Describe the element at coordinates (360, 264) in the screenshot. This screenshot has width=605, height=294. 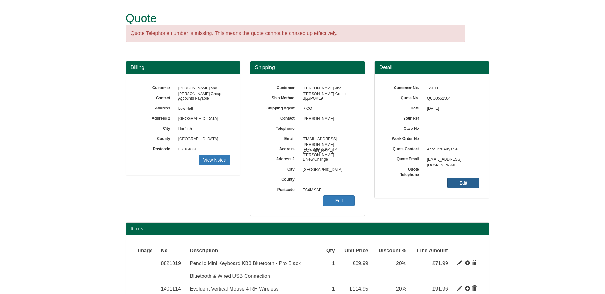
I see `span: £89.99` at that location.